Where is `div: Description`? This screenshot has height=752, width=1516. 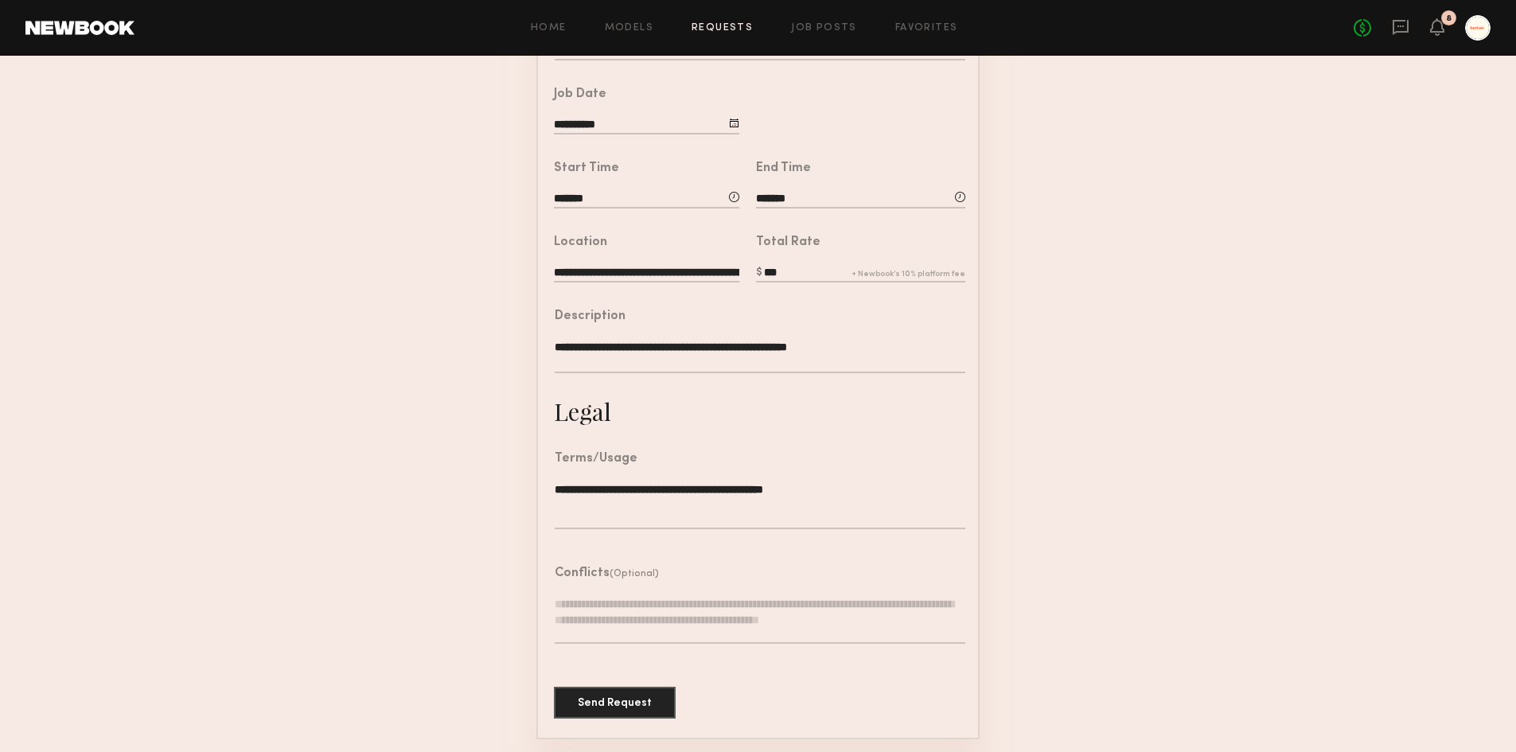
div: Description is located at coordinates (590, 317).